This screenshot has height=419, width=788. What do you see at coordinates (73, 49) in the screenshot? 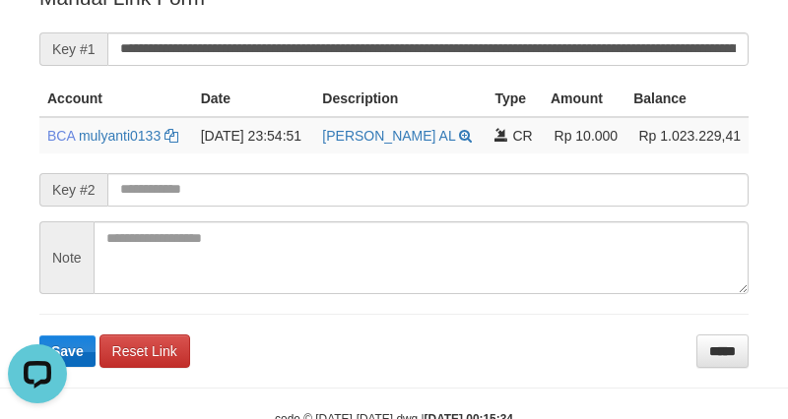
I see `span: Key #1` at bounding box center [73, 49].